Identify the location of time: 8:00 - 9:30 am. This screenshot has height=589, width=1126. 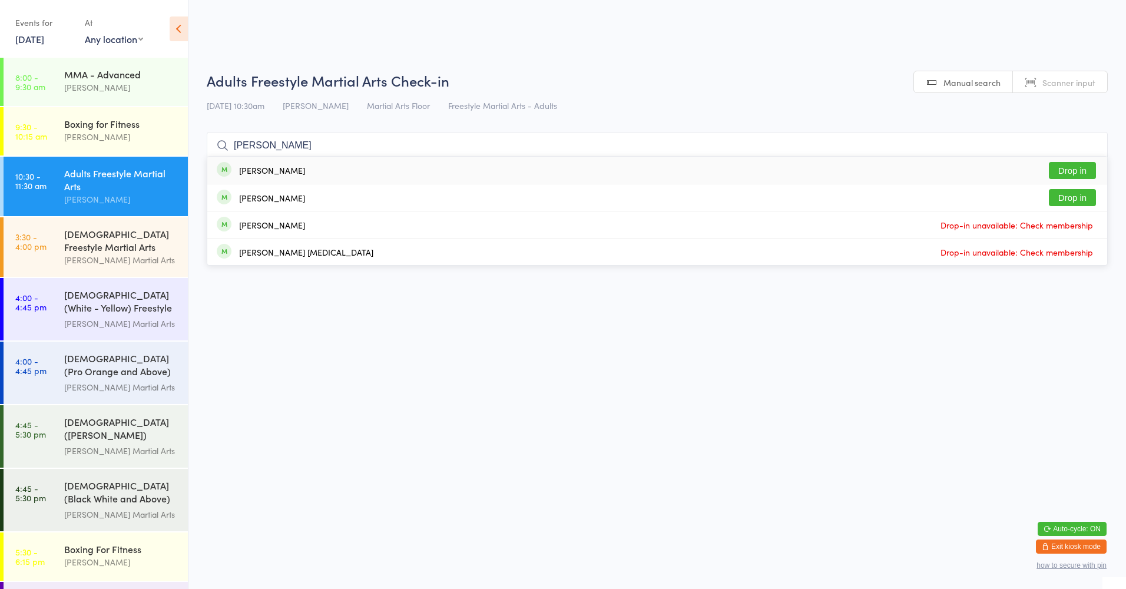
(30, 82).